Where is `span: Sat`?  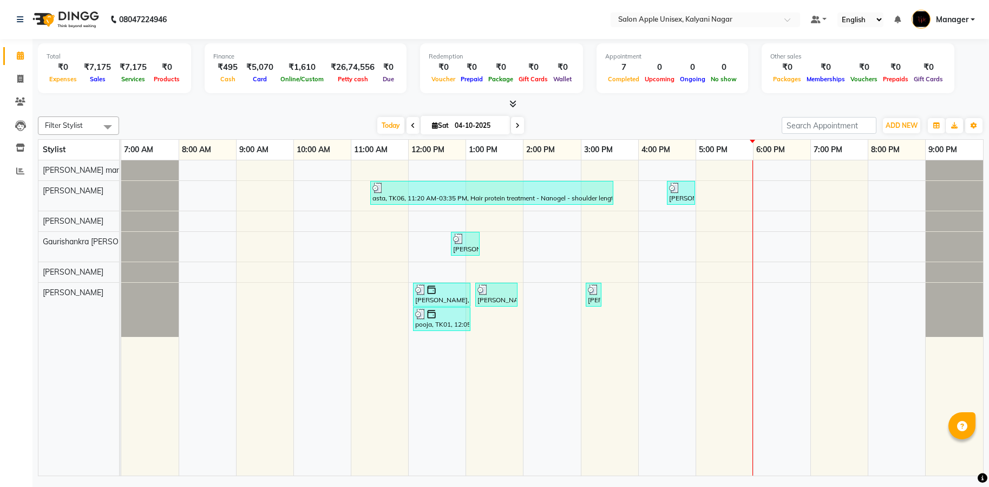
span: Sat is located at coordinates (440, 125).